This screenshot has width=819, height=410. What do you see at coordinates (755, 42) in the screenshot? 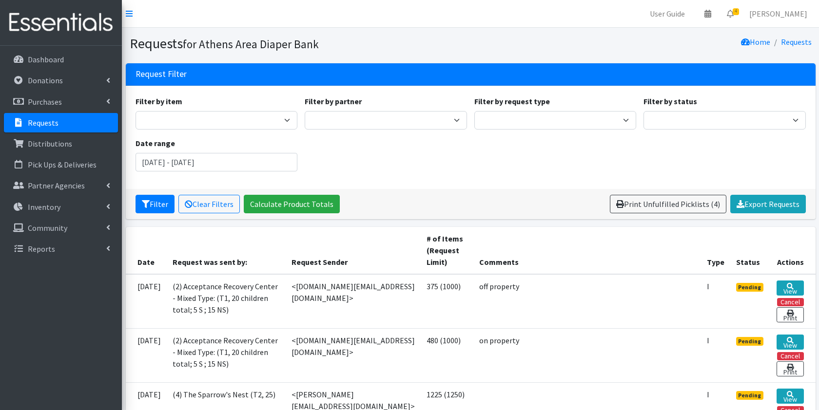
I see `a: Home` at bounding box center [755, 42].